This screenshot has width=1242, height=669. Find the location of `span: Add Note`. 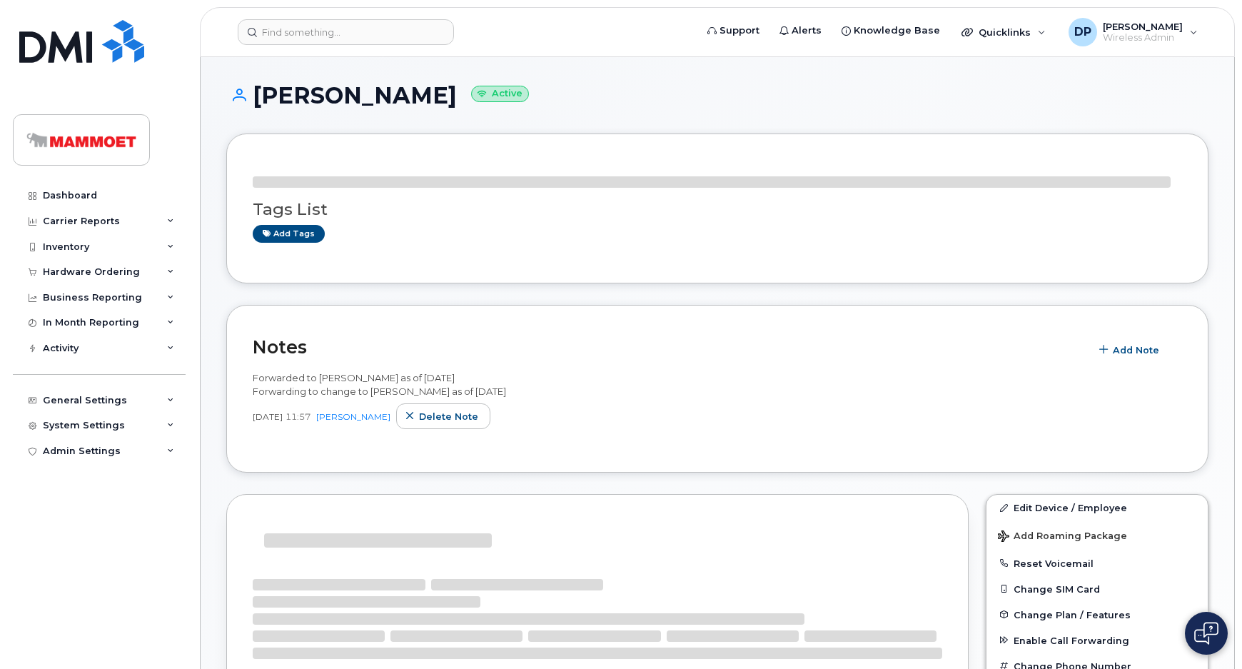

span: Add Note is located at coordinates (1136, 350).